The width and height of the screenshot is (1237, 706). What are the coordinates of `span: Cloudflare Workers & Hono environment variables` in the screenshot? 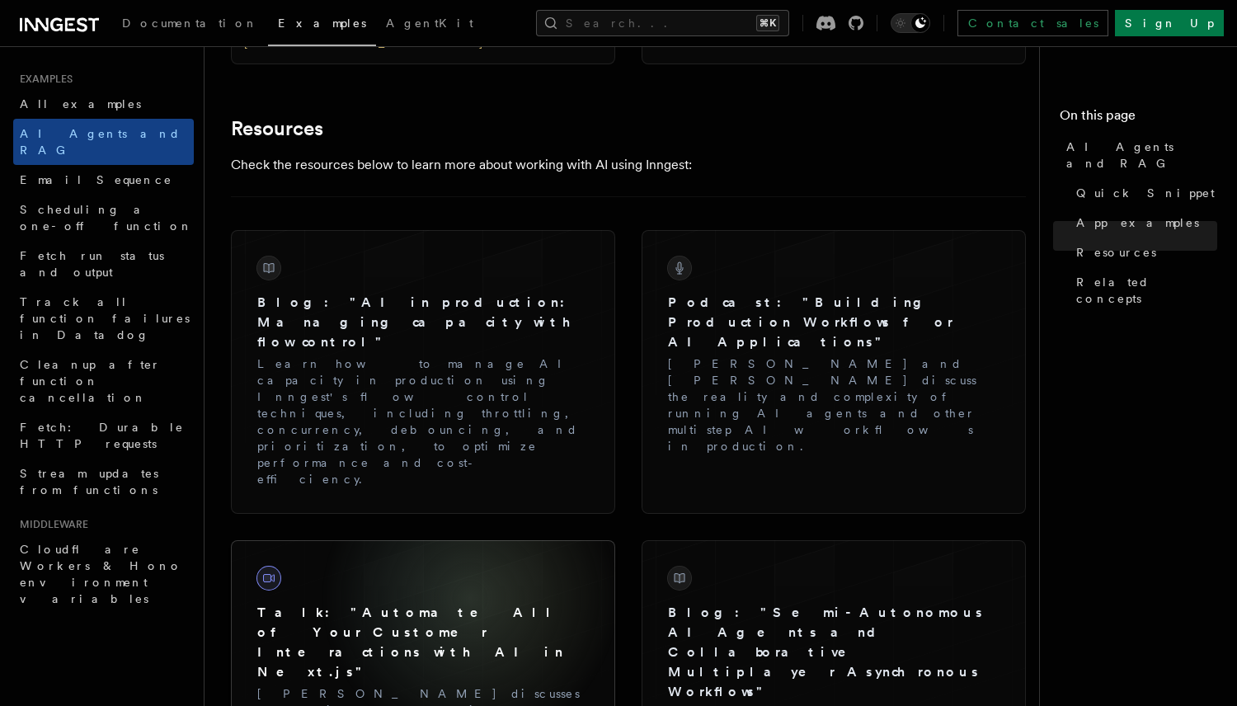 It's located at (101, 574).